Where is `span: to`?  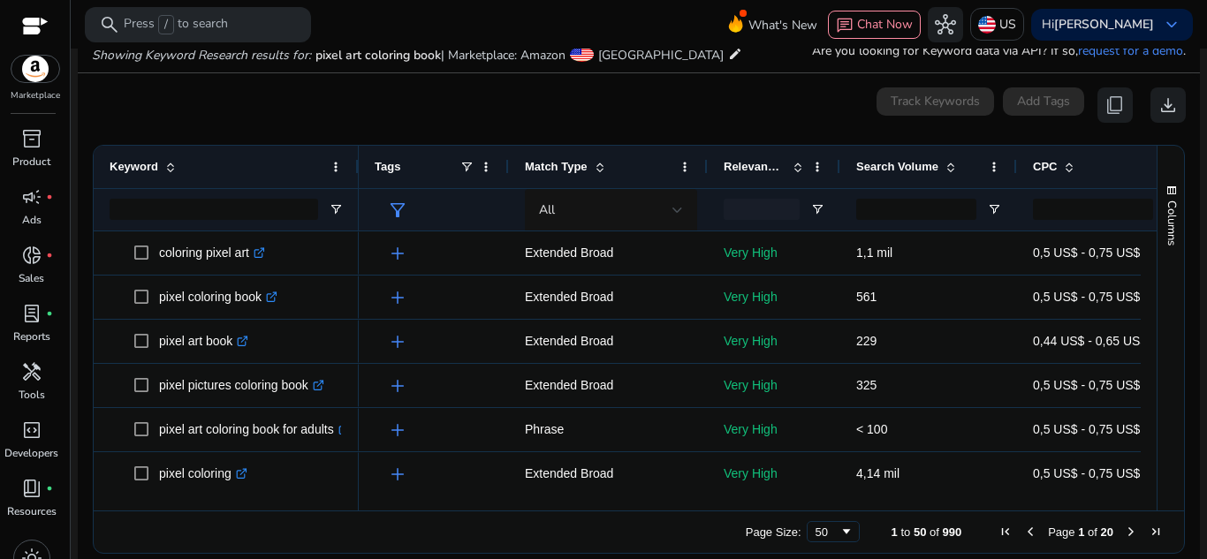 span: to is located at coordinates (904, 532).